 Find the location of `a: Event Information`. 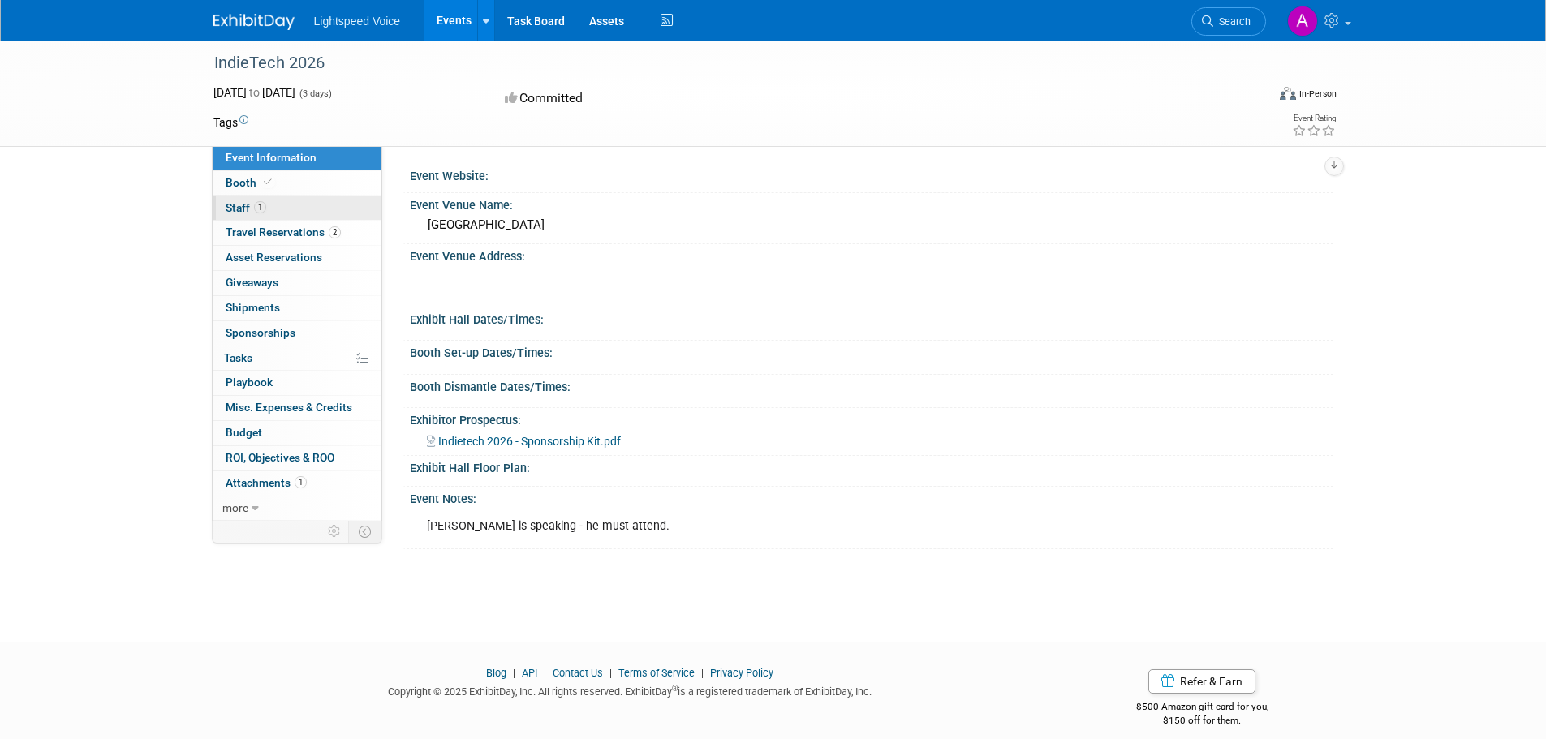

a: Event Information is located at coordinates (297, 158).